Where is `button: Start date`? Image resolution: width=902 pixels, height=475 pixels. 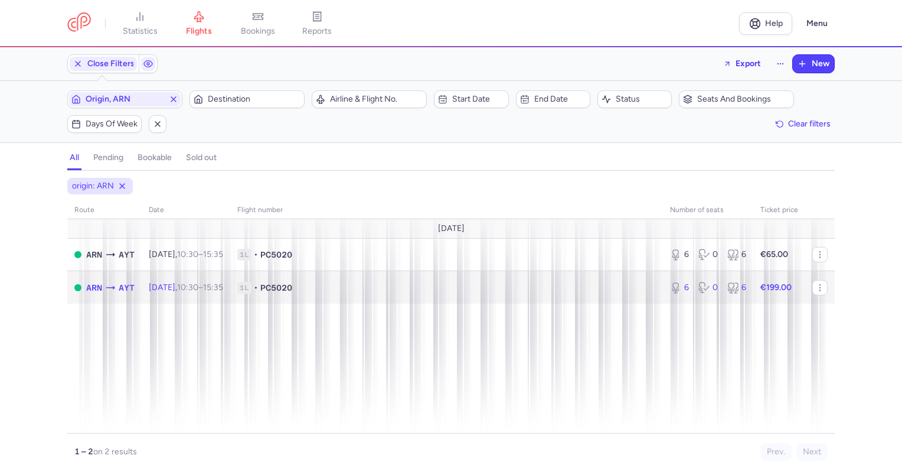 button: Start date is located at coordinates (471, 99).